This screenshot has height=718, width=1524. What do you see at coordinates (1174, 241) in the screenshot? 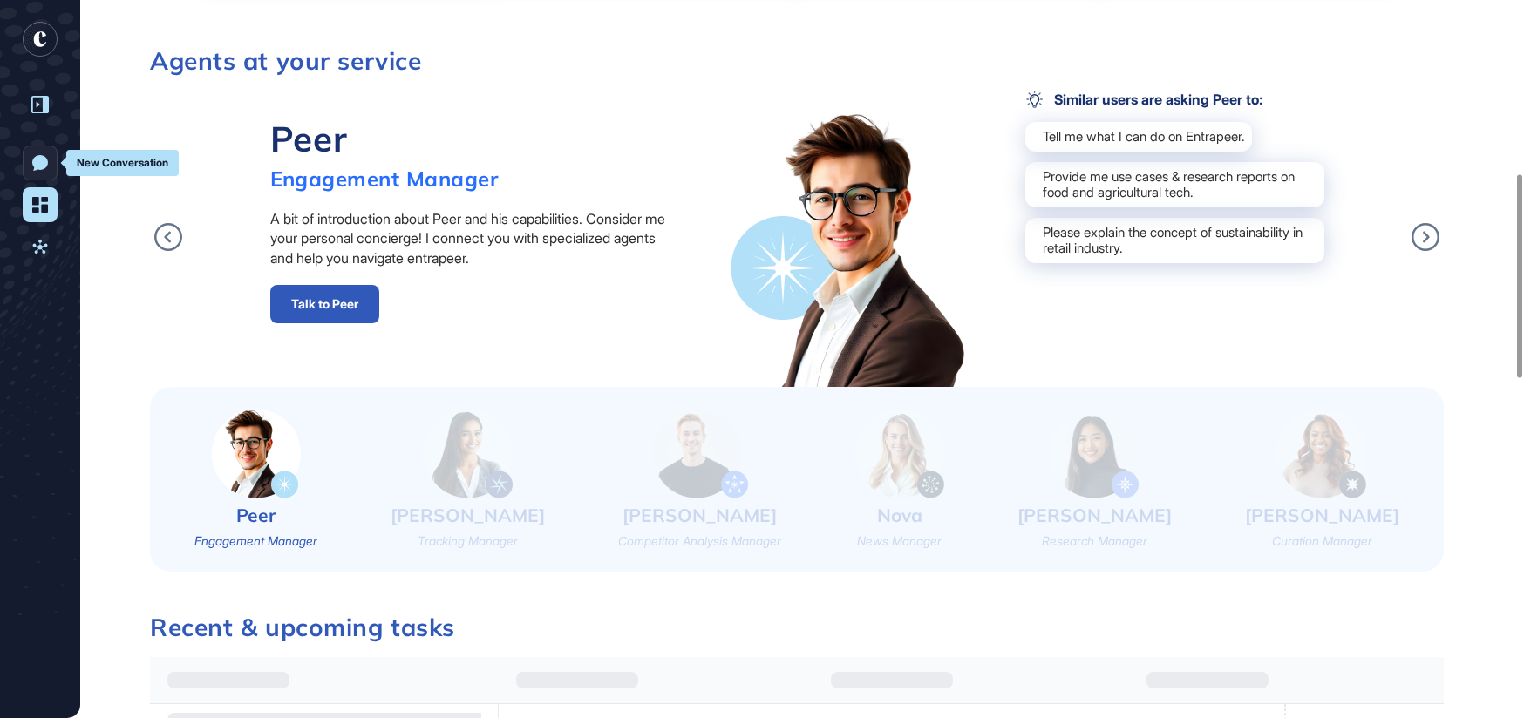
I see `div: Please explain the concept of sustainability in retail industry.` at bounding box center [1174, 241].